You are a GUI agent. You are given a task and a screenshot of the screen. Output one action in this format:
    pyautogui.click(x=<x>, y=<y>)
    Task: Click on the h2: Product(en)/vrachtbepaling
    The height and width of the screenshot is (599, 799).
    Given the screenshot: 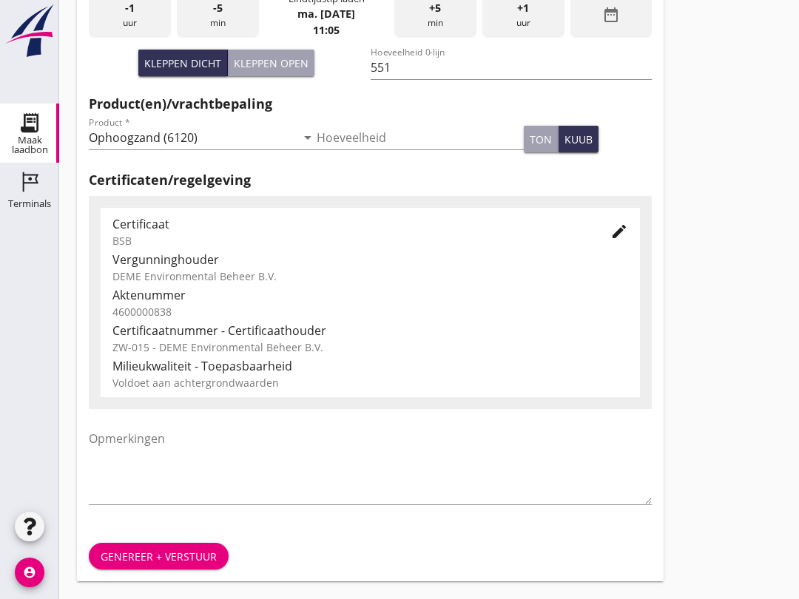 What is the action you would take?
    pyautogui.click(x=370, y=104)
    